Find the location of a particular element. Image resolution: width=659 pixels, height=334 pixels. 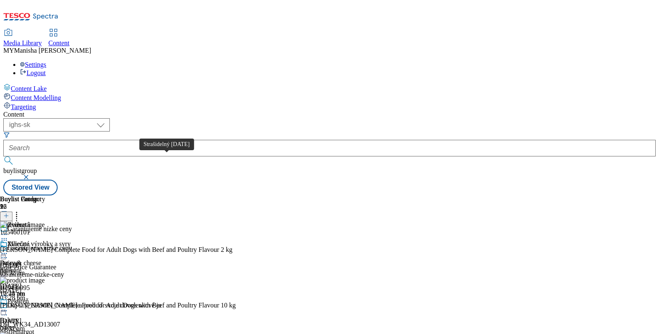

a: Logout is located at coordinates (33, 73).